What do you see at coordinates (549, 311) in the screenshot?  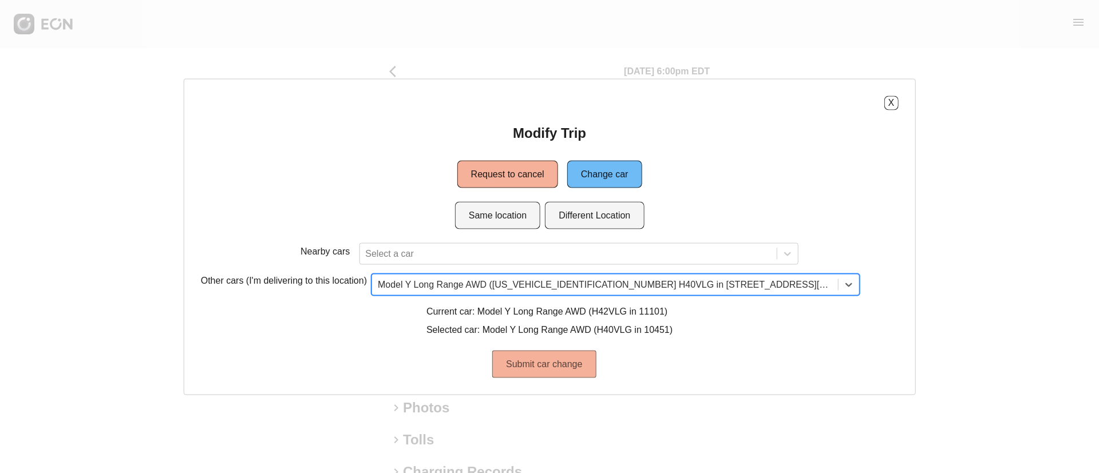 I see `p: Current car: Model Y Long Range AWD (H42VLG in 11101)` at bounding box center [549, 311].